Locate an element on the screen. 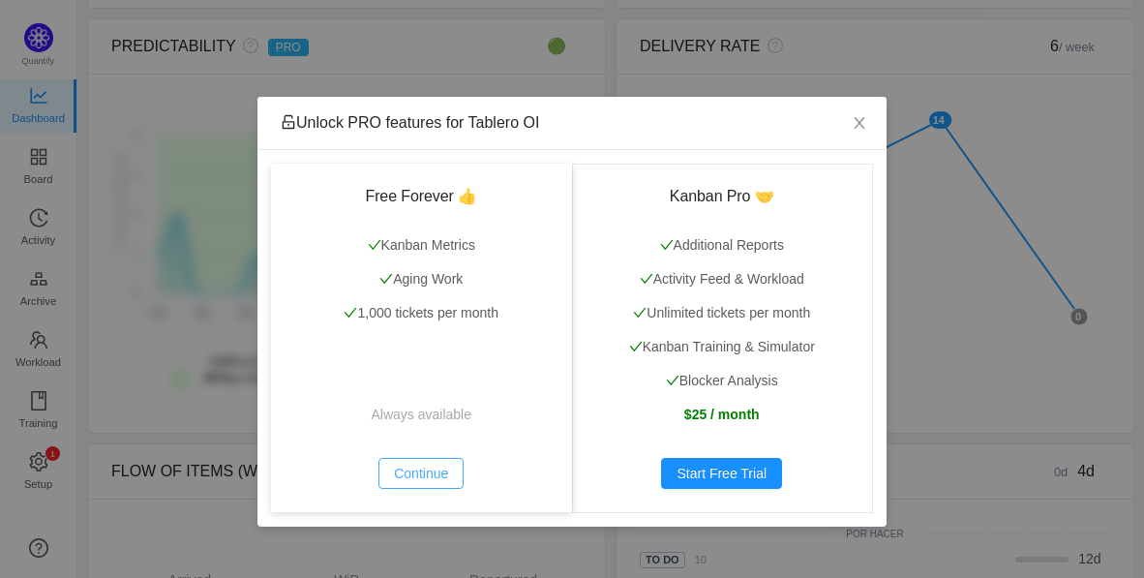 Image resolution: width=1144 pixels, height=578 pixels. p: Additional Reports is located at coordinates (722, 245).